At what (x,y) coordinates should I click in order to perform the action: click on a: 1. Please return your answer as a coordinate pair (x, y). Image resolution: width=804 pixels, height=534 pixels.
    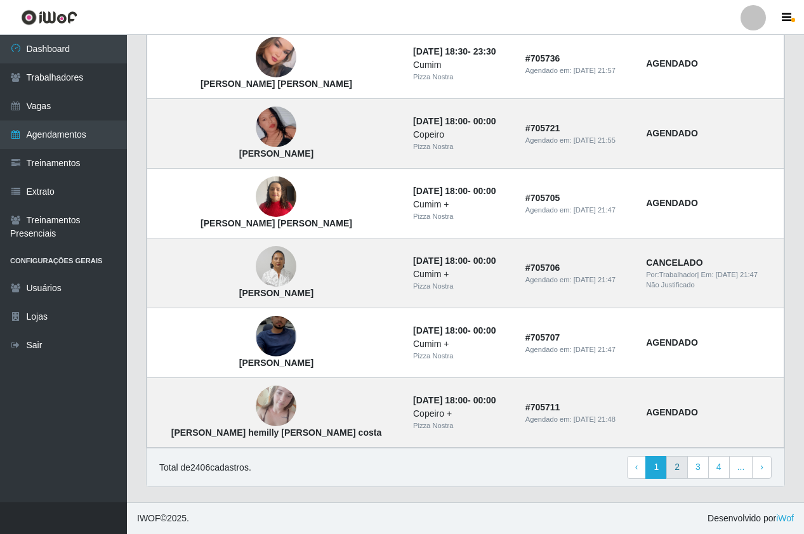
    Looking at the image, I should click on (656, 468).